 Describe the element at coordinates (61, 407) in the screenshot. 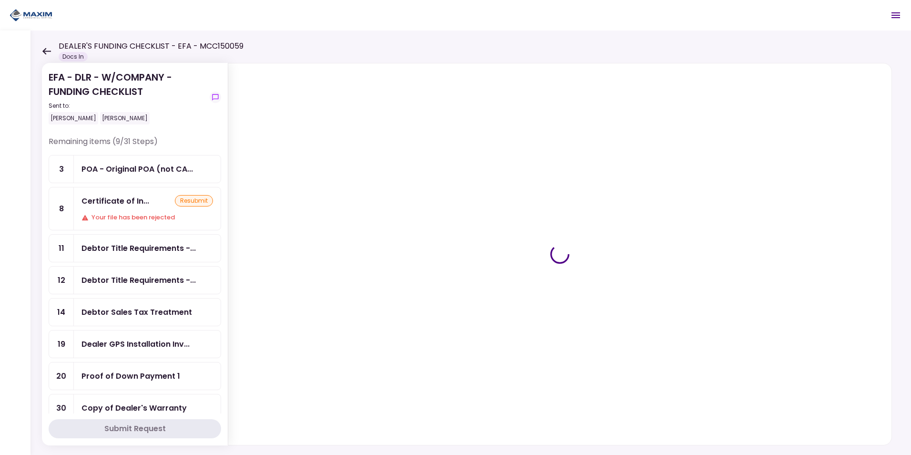

I see `div: 30` at that location.